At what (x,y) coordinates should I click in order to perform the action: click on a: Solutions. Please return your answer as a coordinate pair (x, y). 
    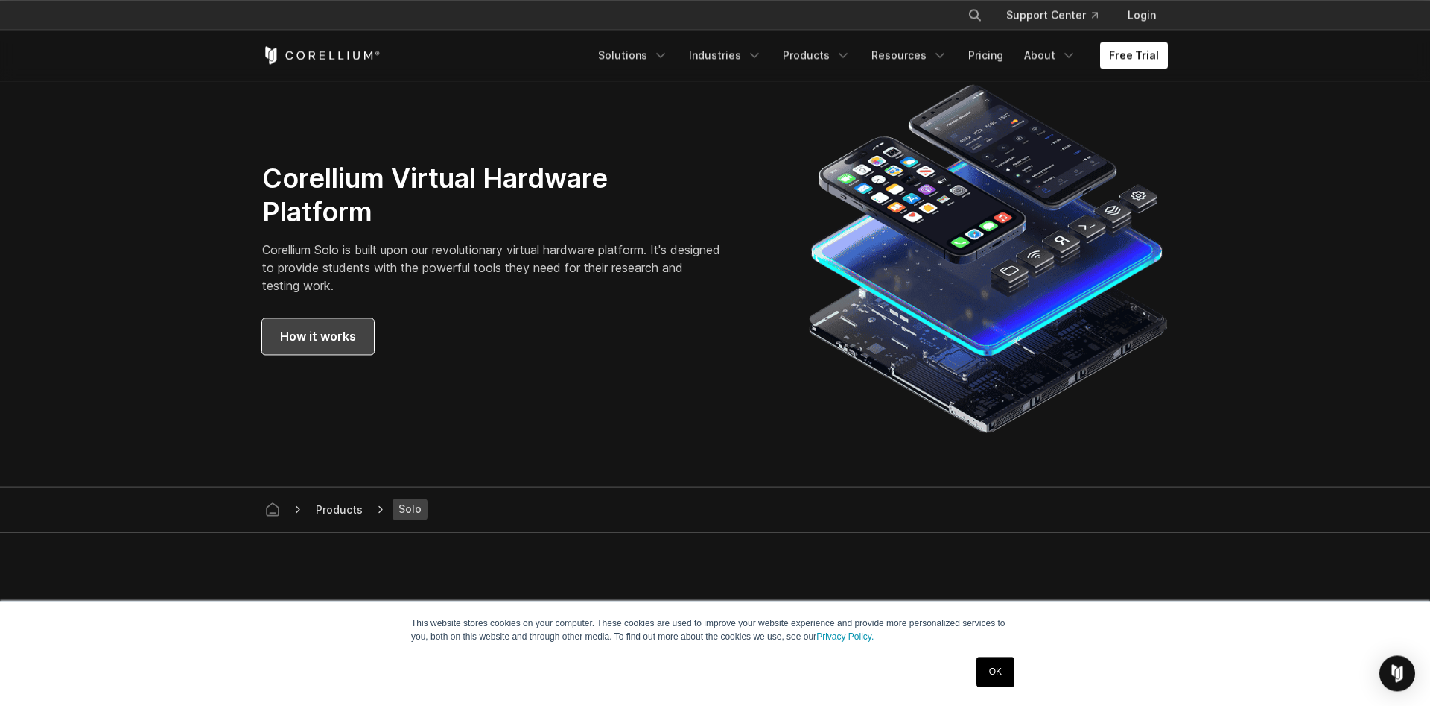
    Looking at the image, I should click on (633, 55).